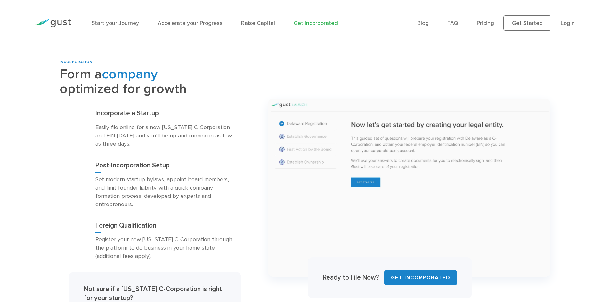  Describe the element at coordinates (115, 23) in the screenshot. I see `a: Start your Journey` at that location.